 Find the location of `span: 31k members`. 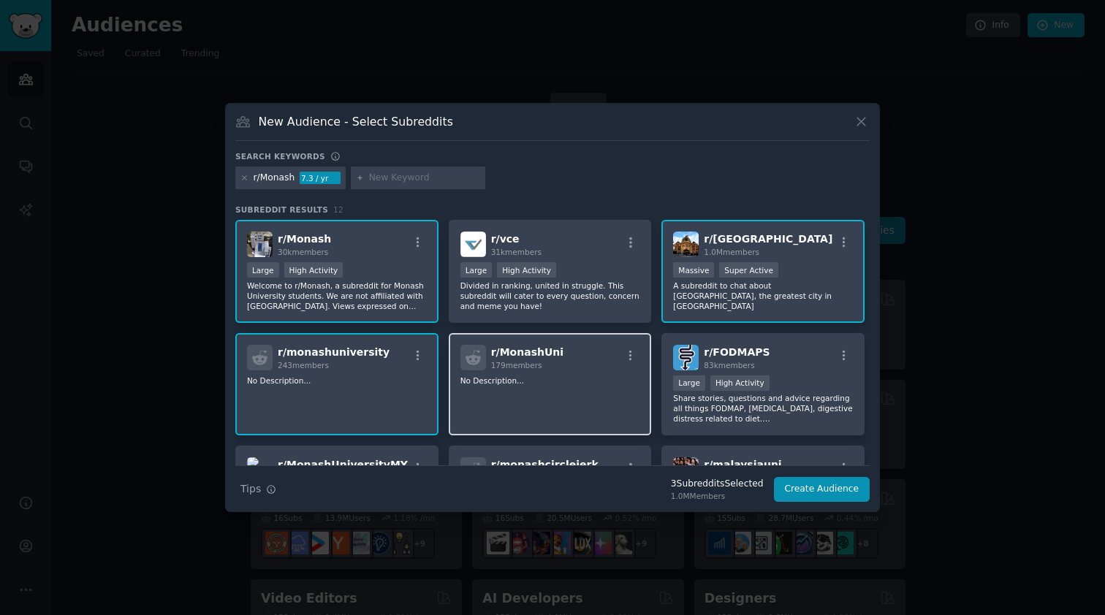

span: 31k members is located at coordinates (516, 252).